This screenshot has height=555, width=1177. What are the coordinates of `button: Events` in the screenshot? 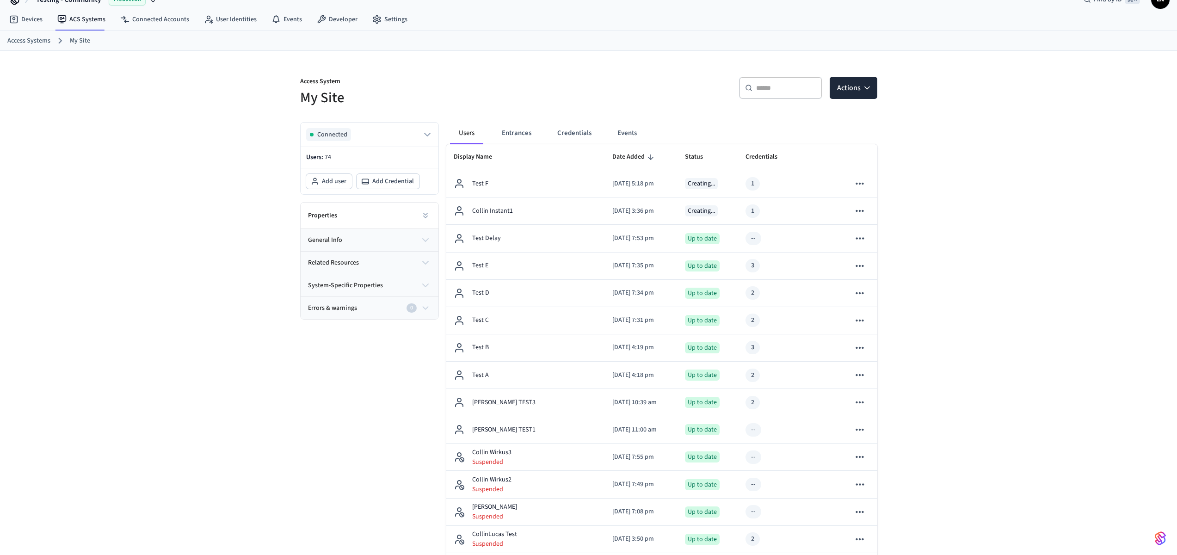 It's located at (627, 133).